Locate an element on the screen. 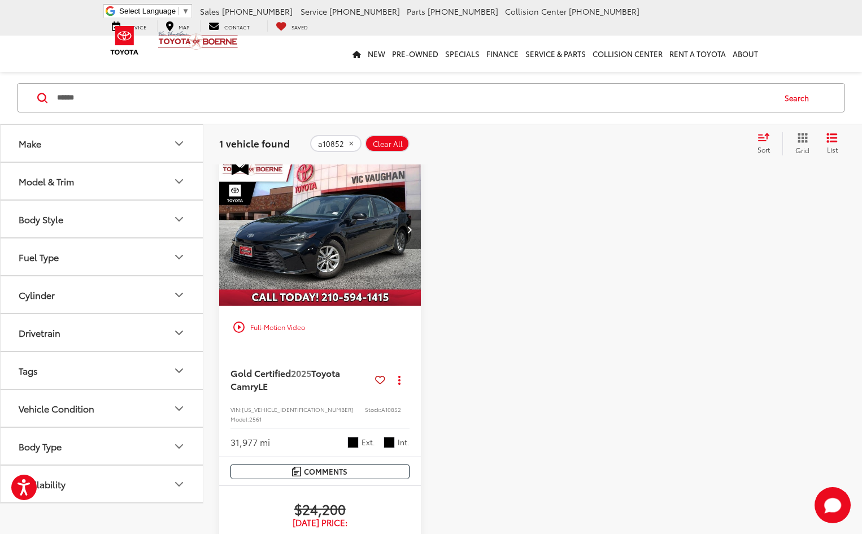 The height and width of the screenshot is (534, 862). span: Model: is located at coordinates (239, 418).